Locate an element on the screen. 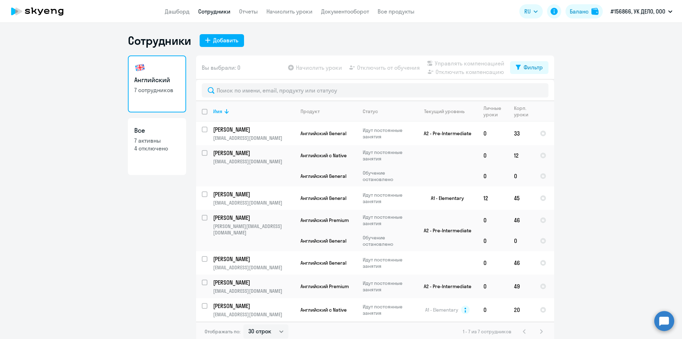  span: A1 - Elementary is located at coordinates (442, 309).